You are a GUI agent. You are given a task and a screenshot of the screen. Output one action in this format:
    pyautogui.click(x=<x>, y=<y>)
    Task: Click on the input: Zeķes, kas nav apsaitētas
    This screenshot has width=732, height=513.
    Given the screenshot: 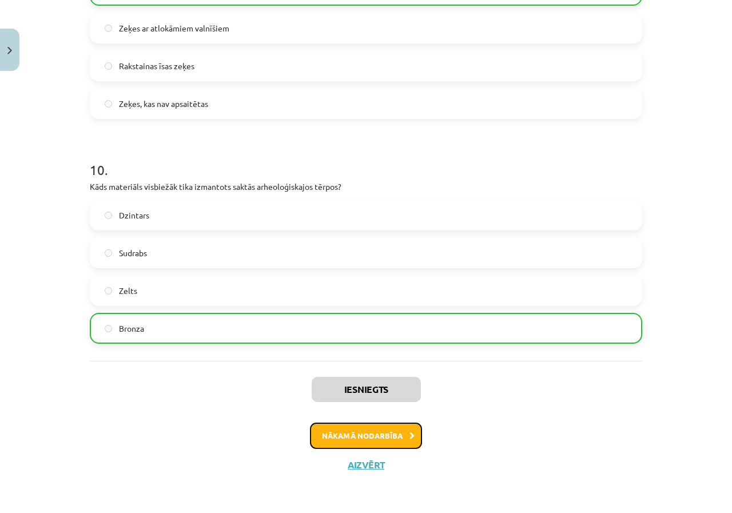 What is the action you would take?
    pyautogui.click(x=108, y=103)
    